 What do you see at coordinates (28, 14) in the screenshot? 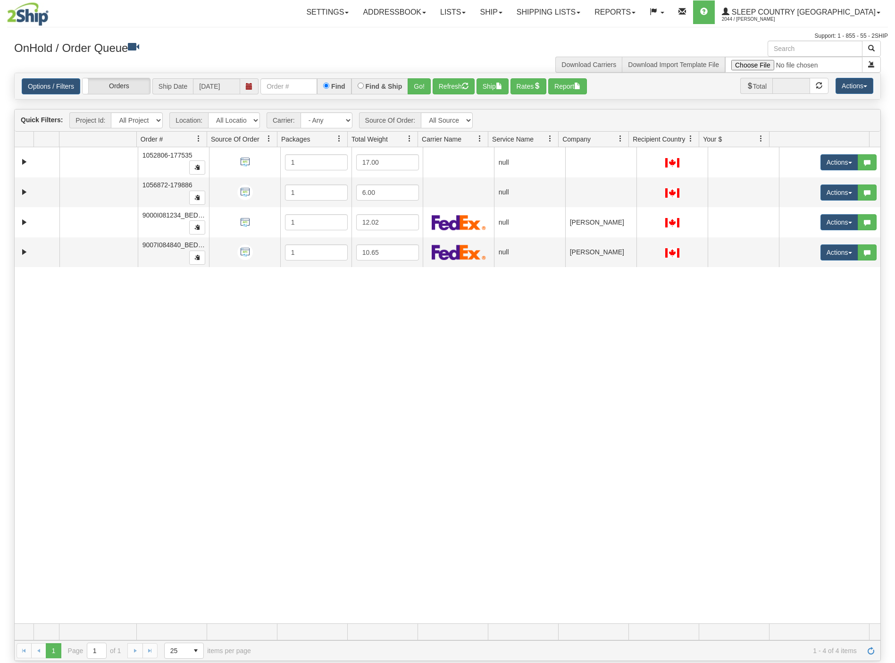
I see `img: logo2044.jpg` at bounding box center [28, 14].